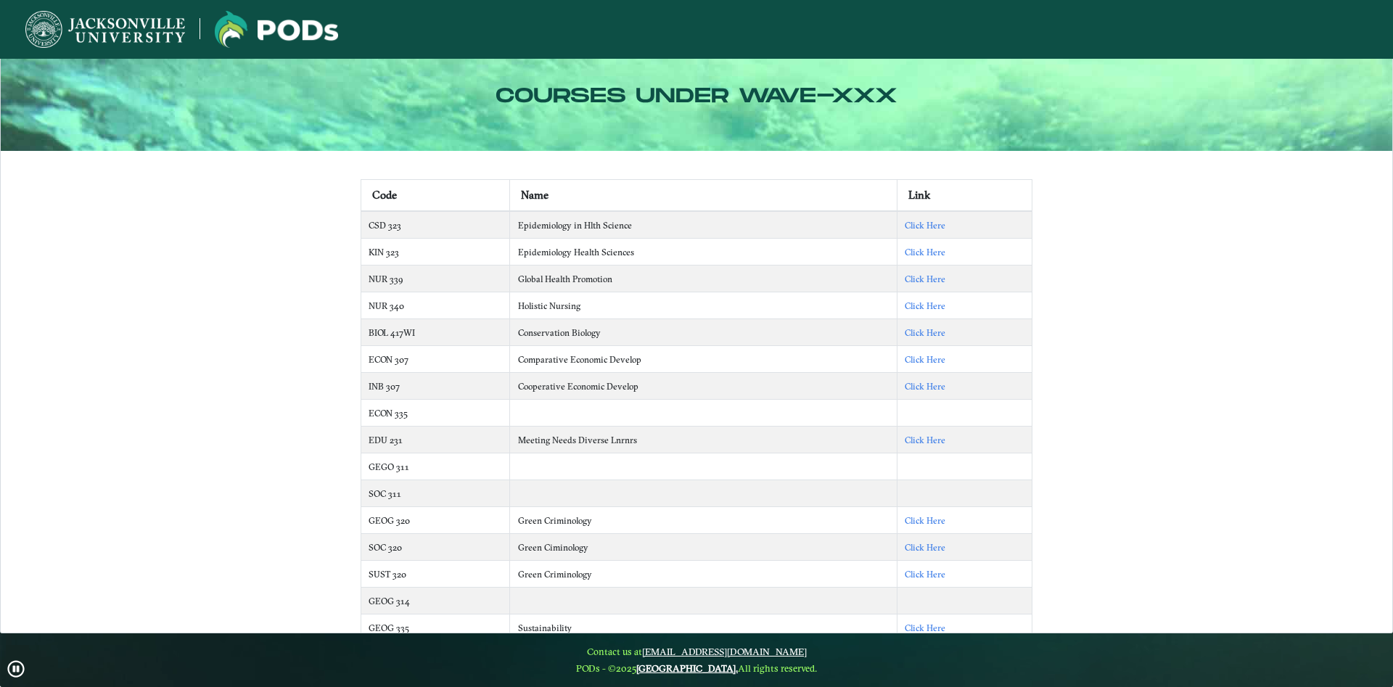 This screenshot has height=687, width=1393. Describe the element at coordinates (964, 195) in the screenshot. I see `th: Link` at that location.